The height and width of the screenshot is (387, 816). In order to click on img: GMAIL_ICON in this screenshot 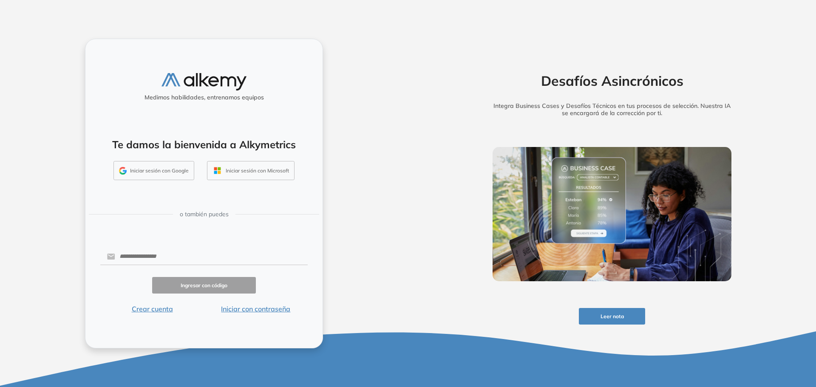, I will do `click(123, 171)`.